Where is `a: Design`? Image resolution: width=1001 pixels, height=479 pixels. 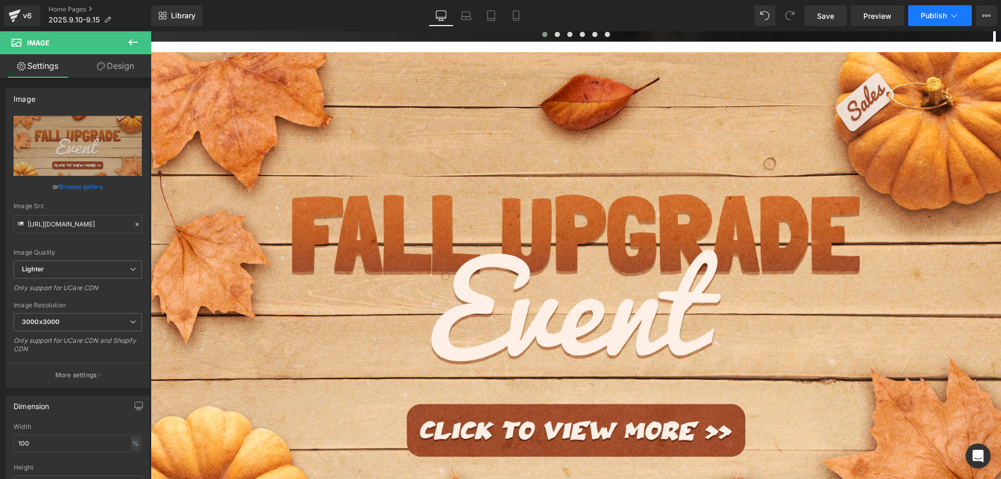
a: Design is located at coordinates (115, 66).